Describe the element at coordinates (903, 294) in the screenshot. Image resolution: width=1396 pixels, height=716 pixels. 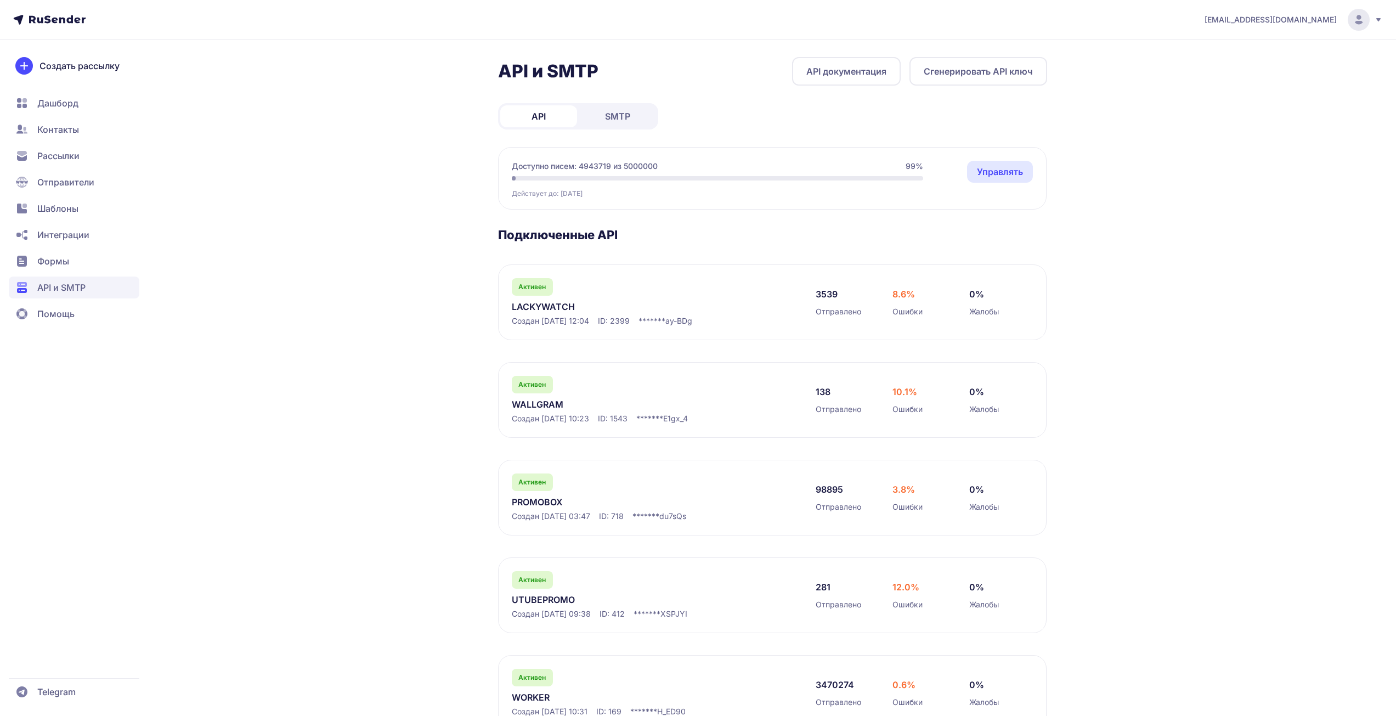
I see `span: 8.6%` at that location.